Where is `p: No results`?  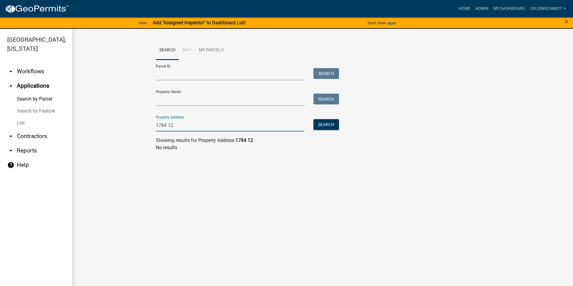
p: No results is located at coordinates (323, 148).